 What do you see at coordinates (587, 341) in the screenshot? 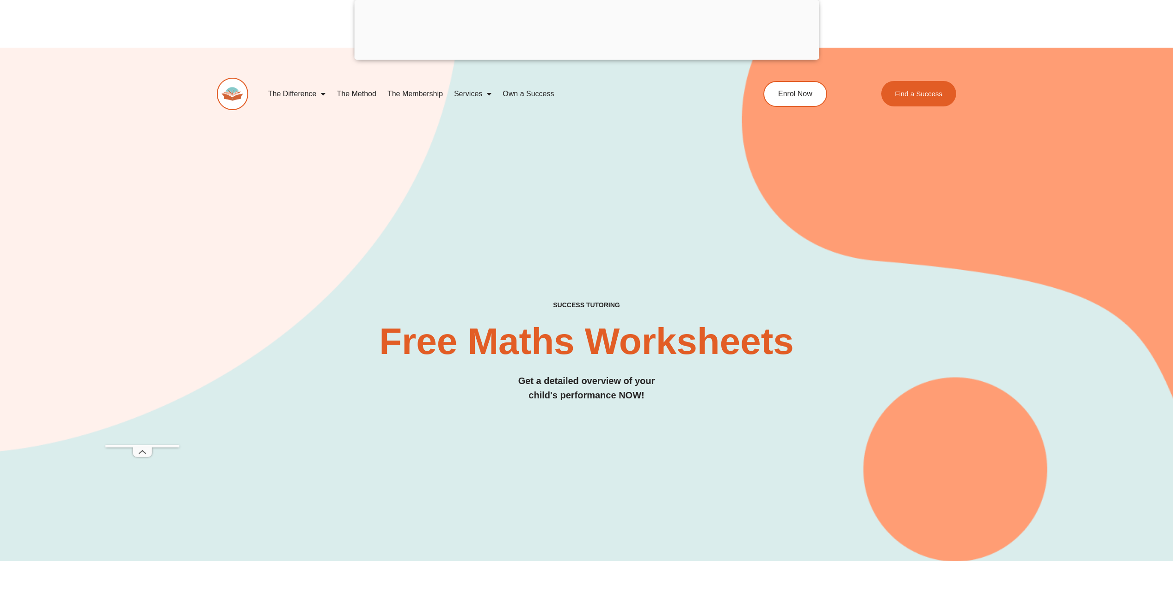
I see `h2: Free Maths Worksheets​` at bounding box center [587, 341].